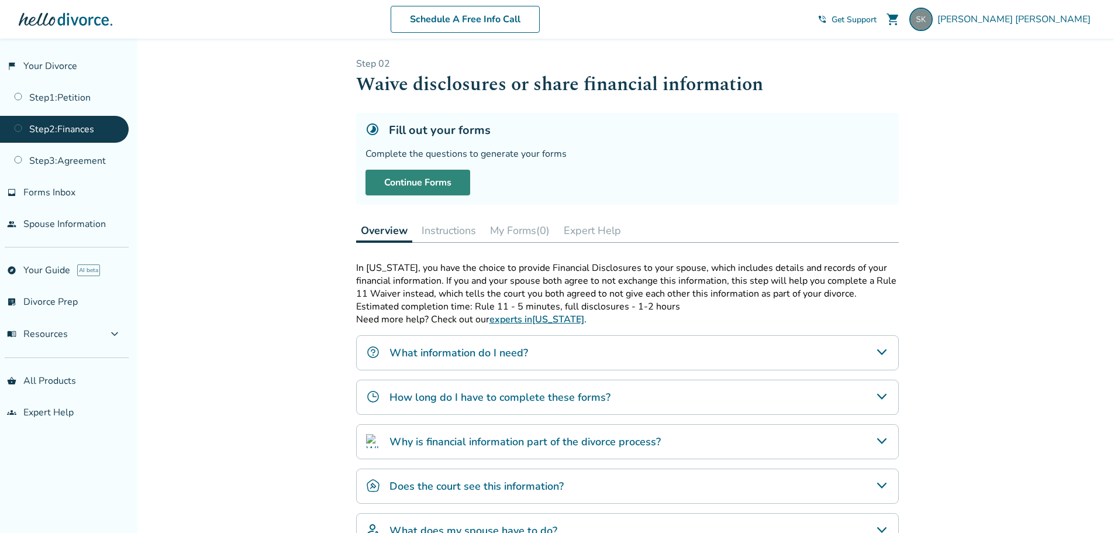  I want to click on img: Why is financial information part of the divorce process?, so click(373, 441).